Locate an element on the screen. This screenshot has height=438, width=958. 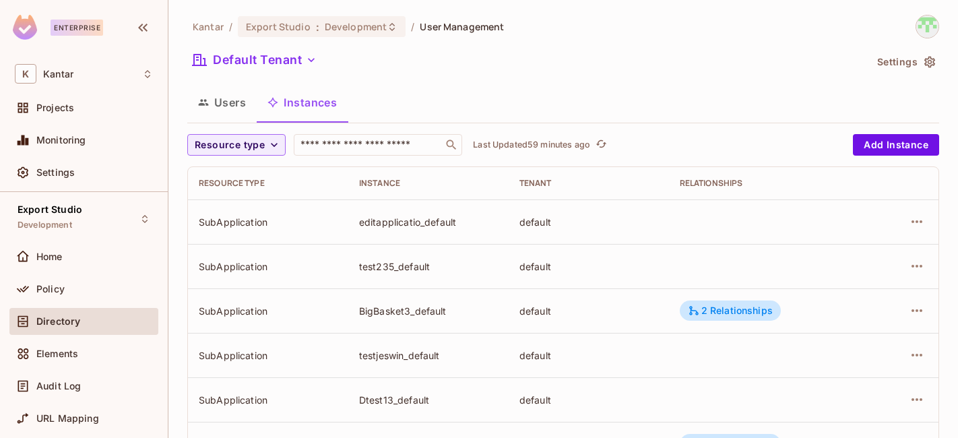
button: Resource type is located at coordinates (236, 145).